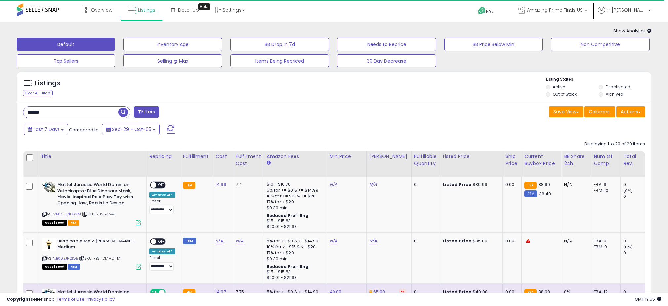  Describe the element at coordinates (490, 11) in the screenshot. I see `span: Help` at that location.